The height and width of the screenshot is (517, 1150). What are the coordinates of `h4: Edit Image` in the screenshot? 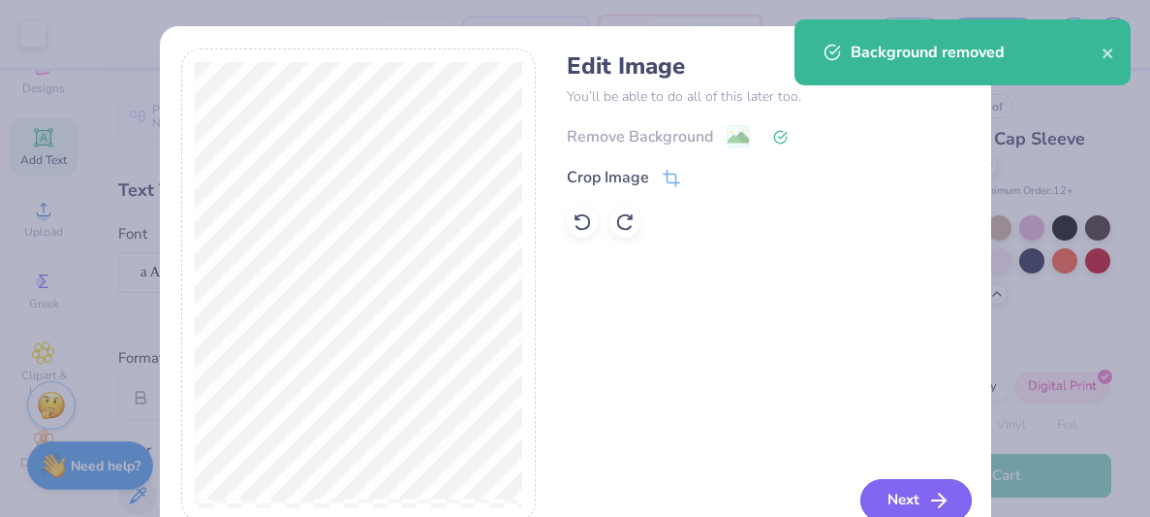 It's located at (768, 66).